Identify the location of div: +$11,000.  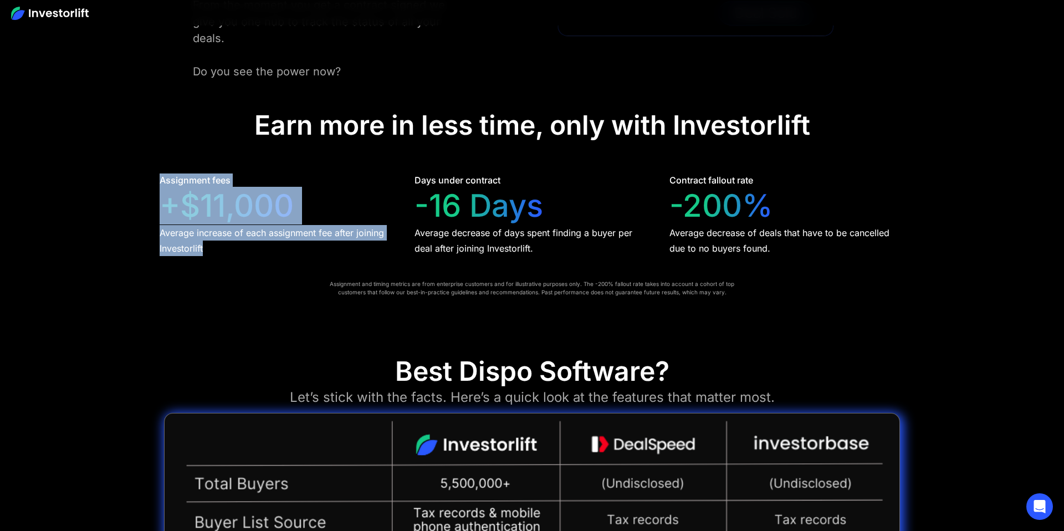
(227, 206).